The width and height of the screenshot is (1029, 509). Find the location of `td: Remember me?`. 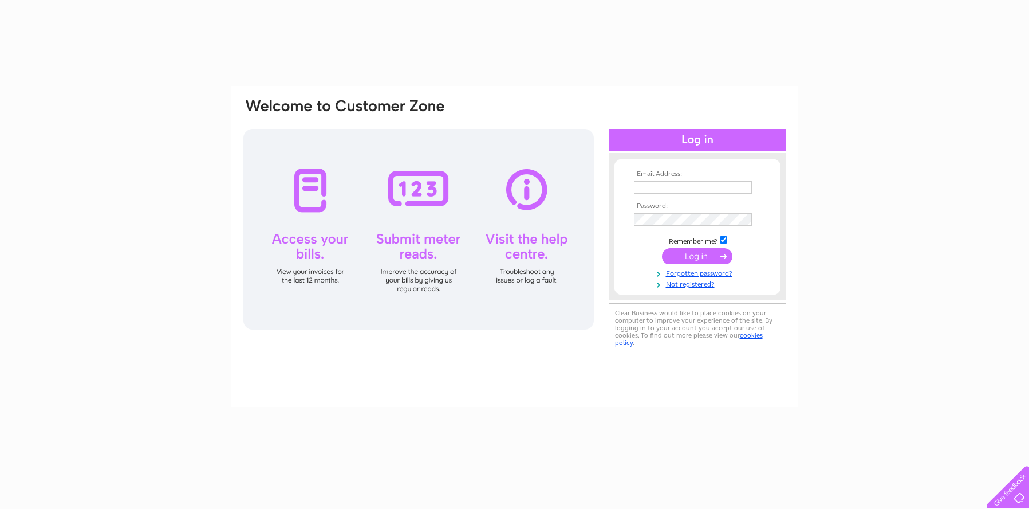

td: Remember me? is located at coordinates (698, 240).